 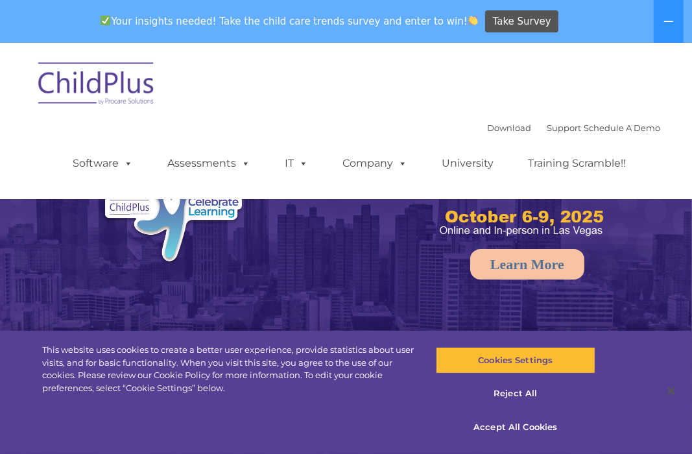 What do you see at coordinates (577, 163) in the screenshot?
I see `a: Training Scramble!!` at bounding box center [577, 163].